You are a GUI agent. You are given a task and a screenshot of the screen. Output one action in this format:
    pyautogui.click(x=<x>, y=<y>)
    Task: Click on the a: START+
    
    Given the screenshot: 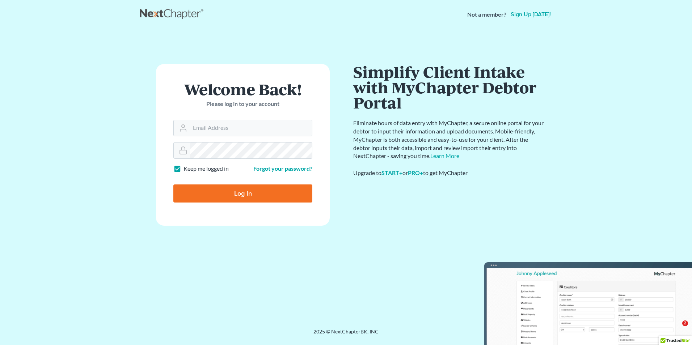 What is the action you would take?
    pyautogui.click(x=392, y=173)
    